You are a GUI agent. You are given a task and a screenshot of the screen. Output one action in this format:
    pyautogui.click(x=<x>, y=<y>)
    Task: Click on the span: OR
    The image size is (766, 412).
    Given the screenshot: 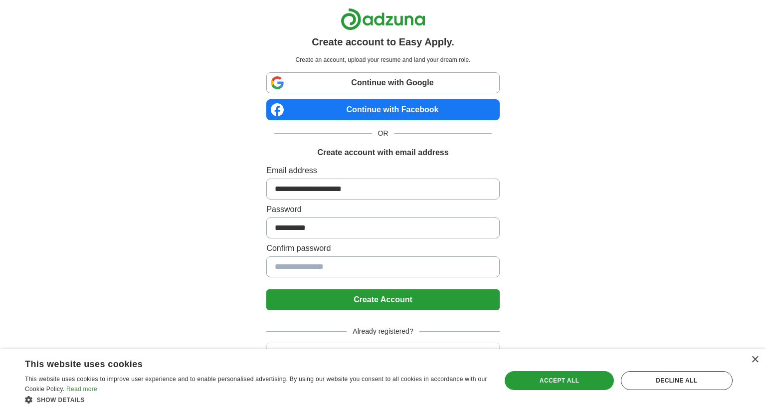 What is the action you would take?
    pyautogui.click(x=383, y=133)
    